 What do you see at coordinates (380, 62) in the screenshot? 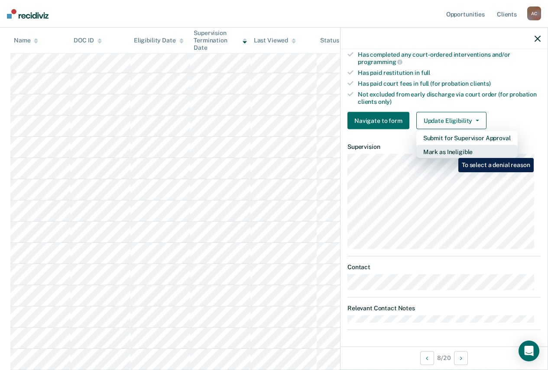
I see `span: programming` at bounding box center [380, 62].